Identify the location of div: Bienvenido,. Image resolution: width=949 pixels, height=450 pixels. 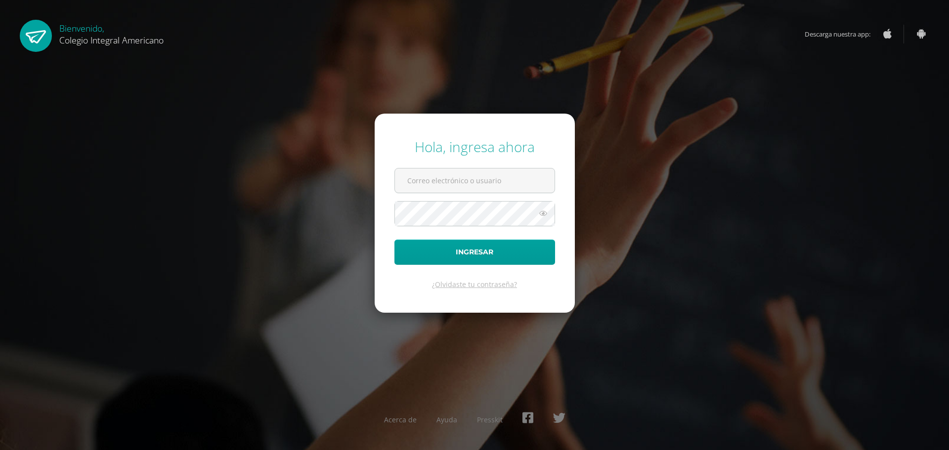
(111, 33).